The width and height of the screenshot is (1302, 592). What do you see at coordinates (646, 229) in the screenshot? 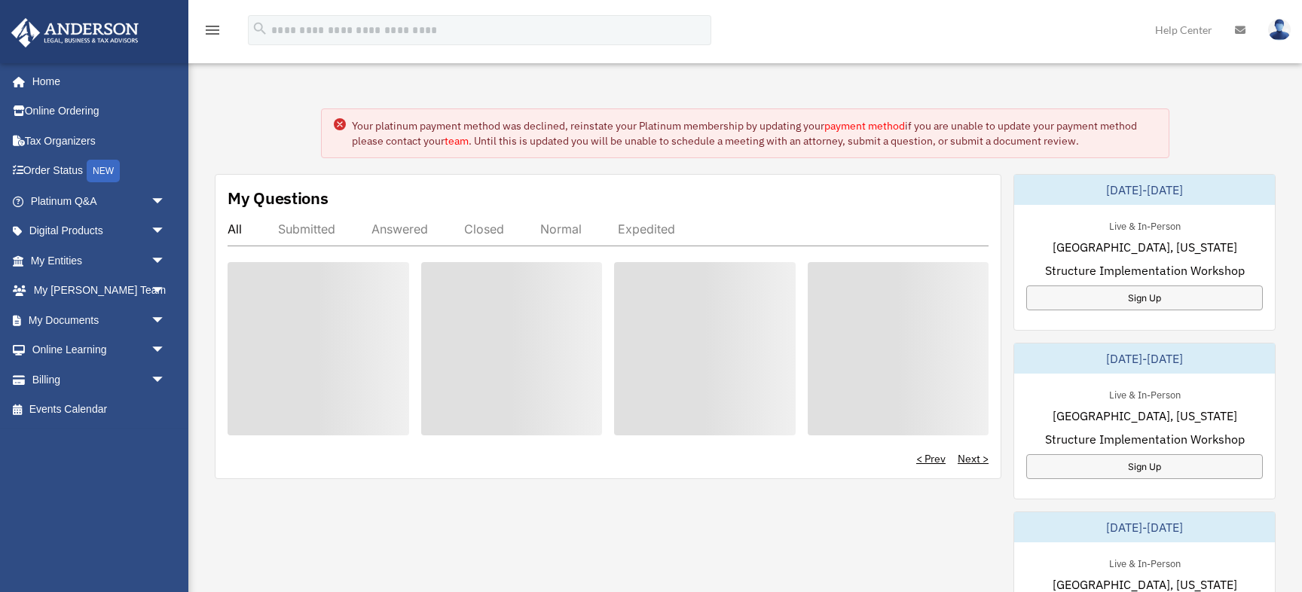
I see `div: Expedited` at bounding box center [646, 229].